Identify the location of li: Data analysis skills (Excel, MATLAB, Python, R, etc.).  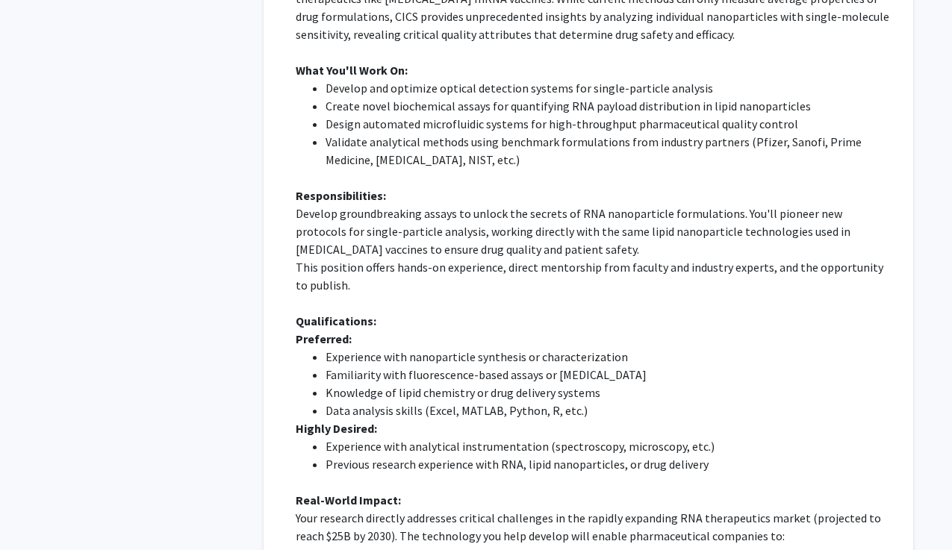
(609, 411).